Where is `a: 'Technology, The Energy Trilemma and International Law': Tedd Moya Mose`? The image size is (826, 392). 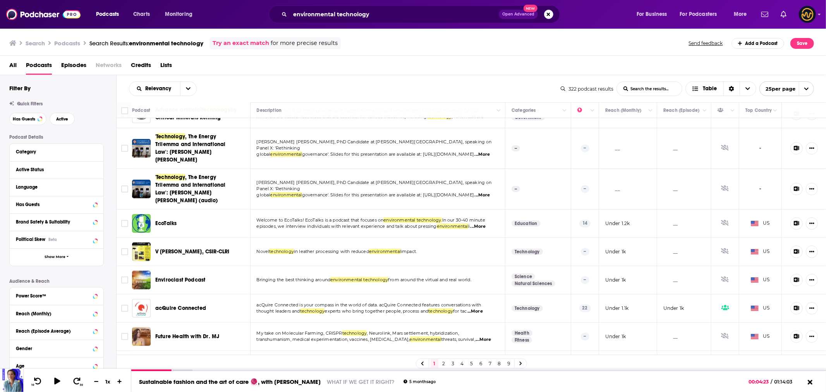
a: 'Technology, The Energy Trilemma and International Law': Tedd Moya Mose is located at coordinates (141, 148).